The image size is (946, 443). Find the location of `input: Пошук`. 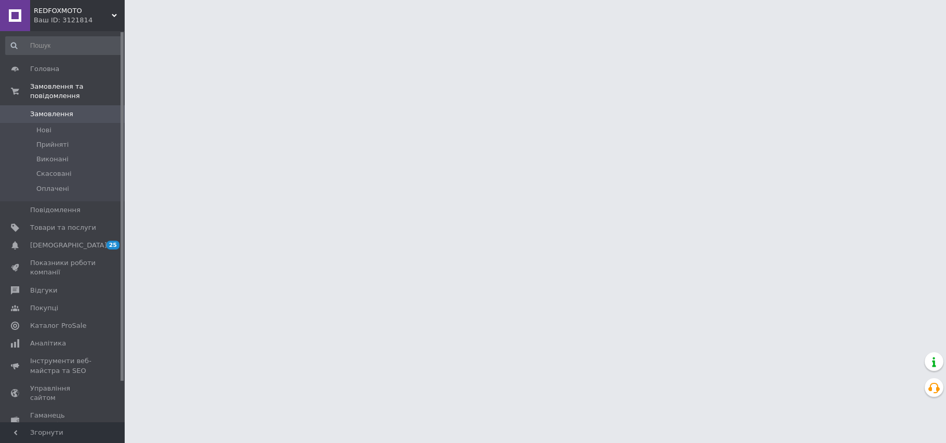

input: Пошук is located at coordinates (63, 46).